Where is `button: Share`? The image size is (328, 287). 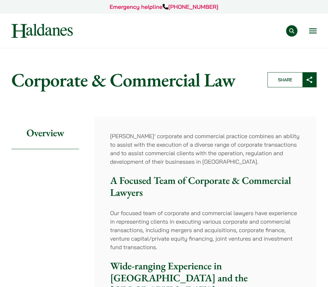 button: Share is located at coordinates (292, 80).